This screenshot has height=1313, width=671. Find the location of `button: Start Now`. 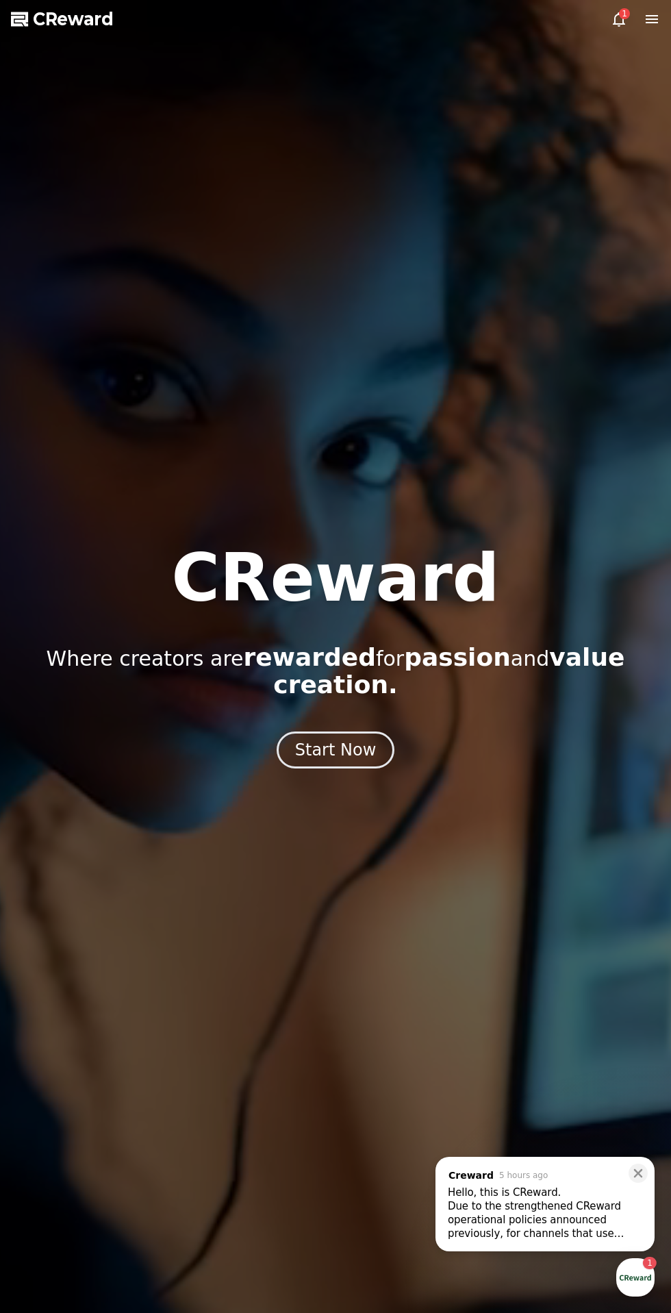

button: Start Now is located at coordinates (336, 750).